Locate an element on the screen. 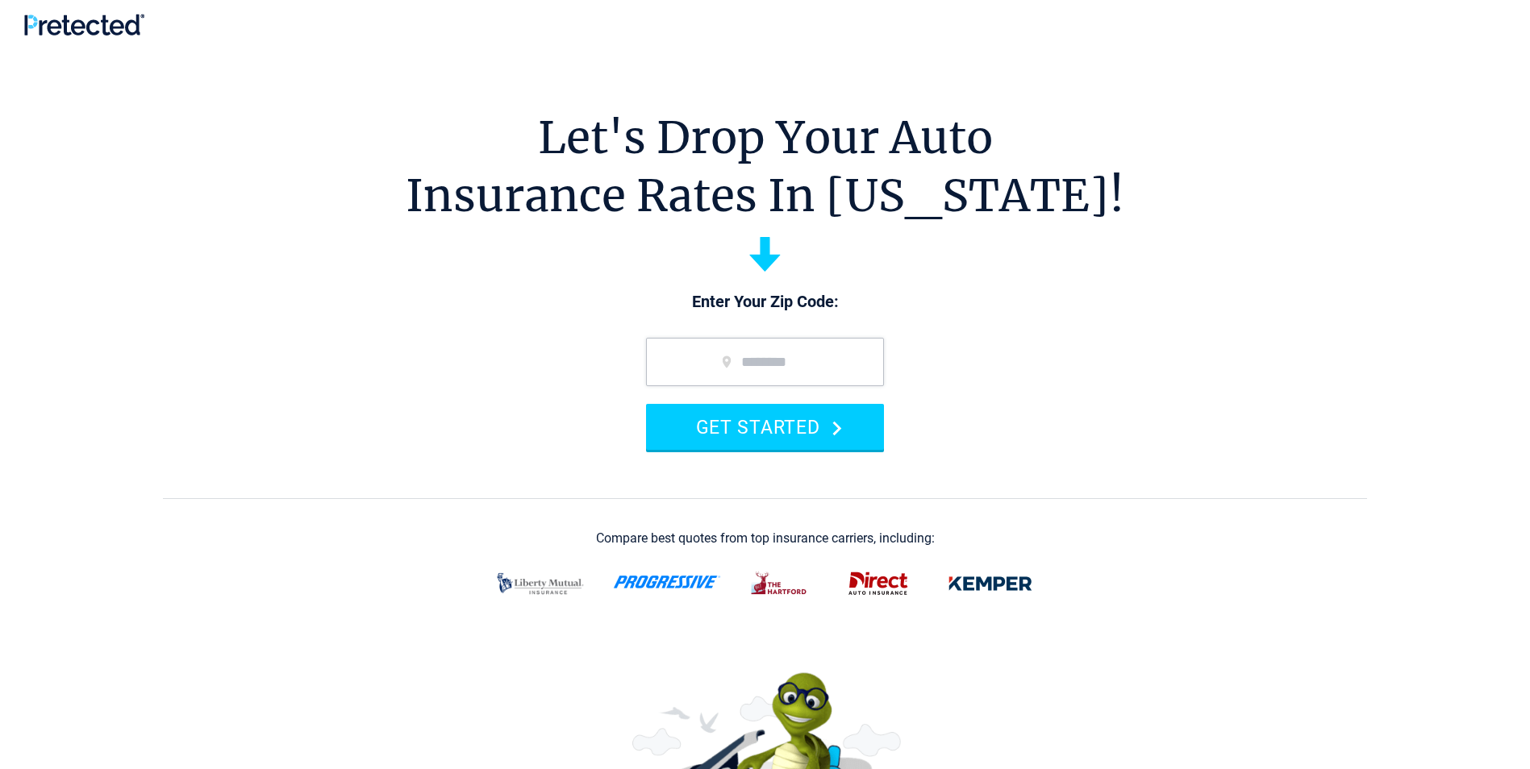  img: Pretected Logo is located at coordinates (84, 24).